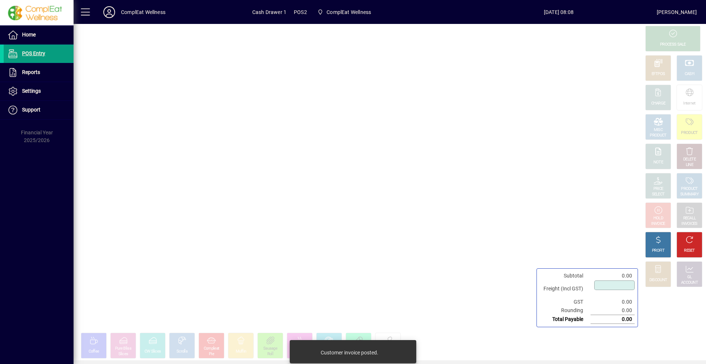 The image size is (706, 364). Describe the element at coordinates (31, 91) in the screenshot. I see `span: Settings` at that location.